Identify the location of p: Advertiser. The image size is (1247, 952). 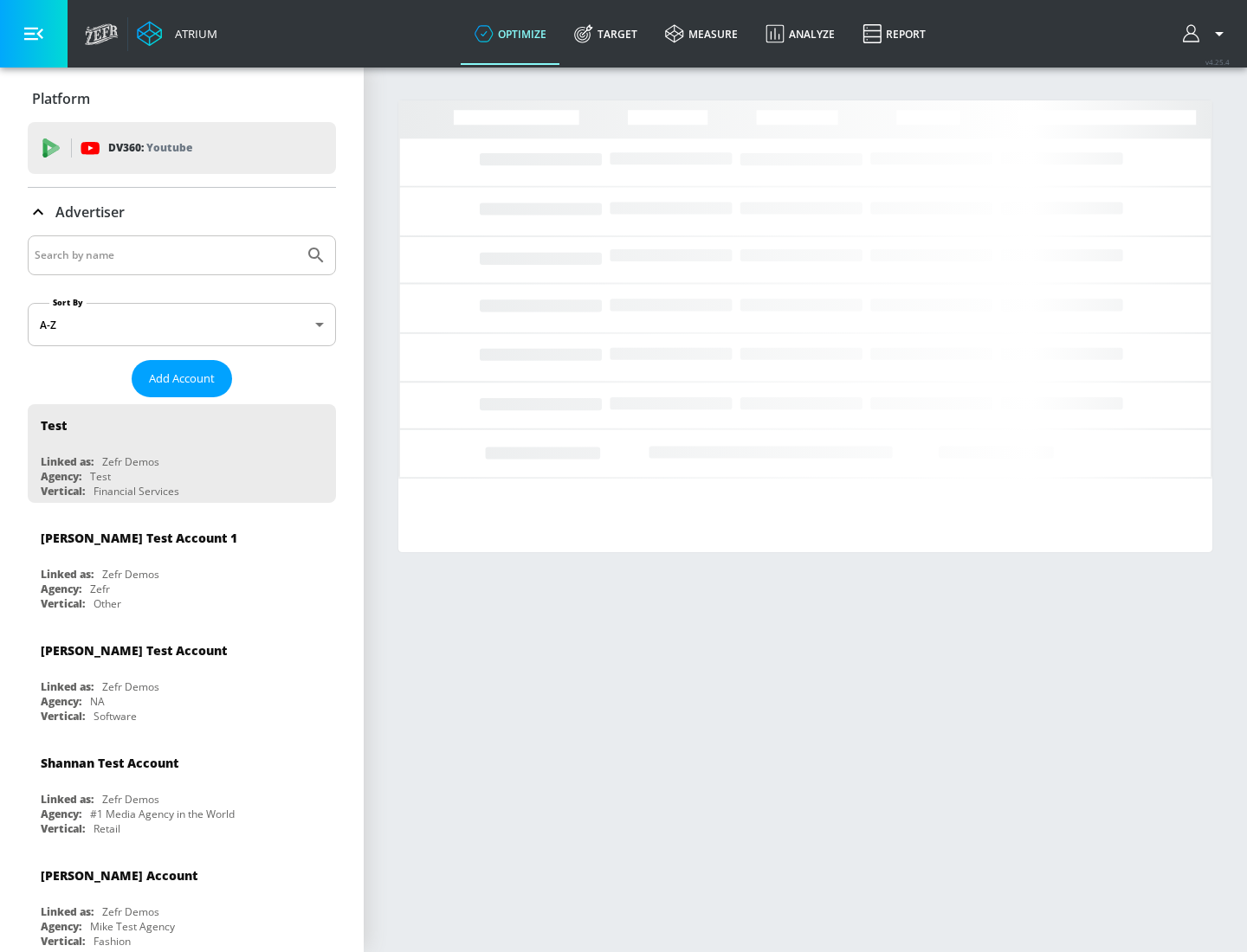
(90, 212).